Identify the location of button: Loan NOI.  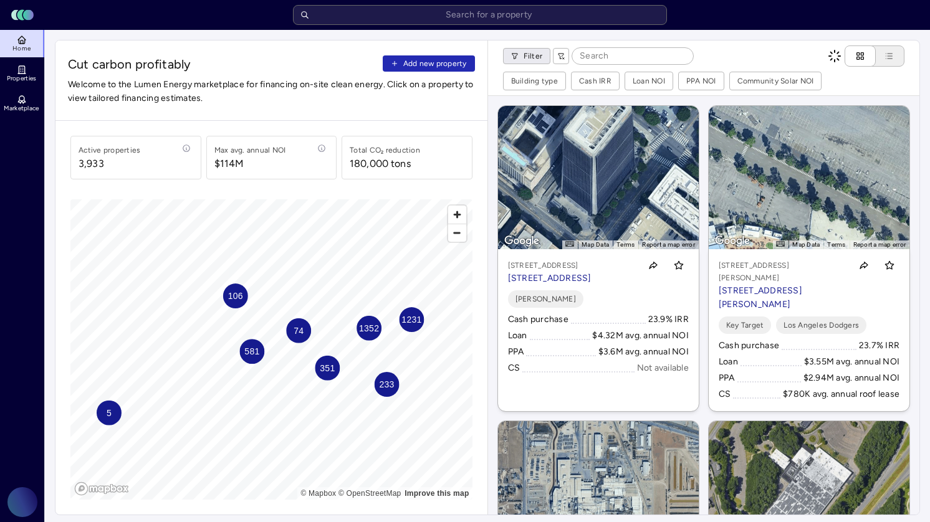
(649, 81).